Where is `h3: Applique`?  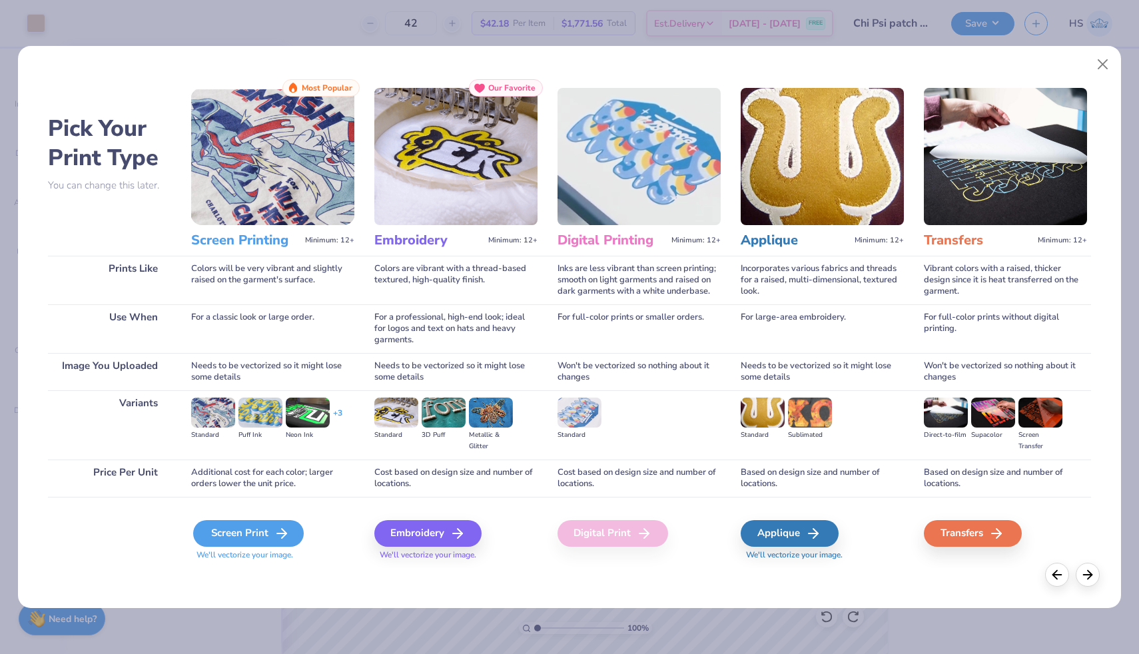 h3: Applique is located at coordinates (795, 240).